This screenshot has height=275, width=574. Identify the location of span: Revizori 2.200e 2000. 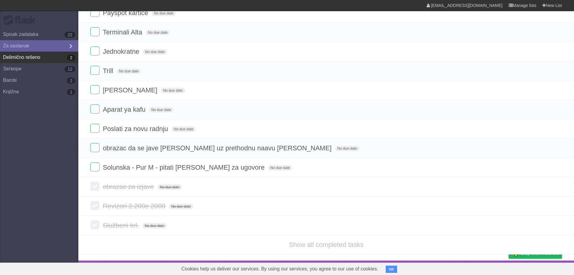
(135, 206).